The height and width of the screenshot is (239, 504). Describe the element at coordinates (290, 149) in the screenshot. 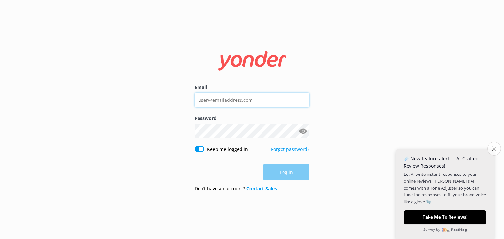

I see `a: Forgot password?` at that location.